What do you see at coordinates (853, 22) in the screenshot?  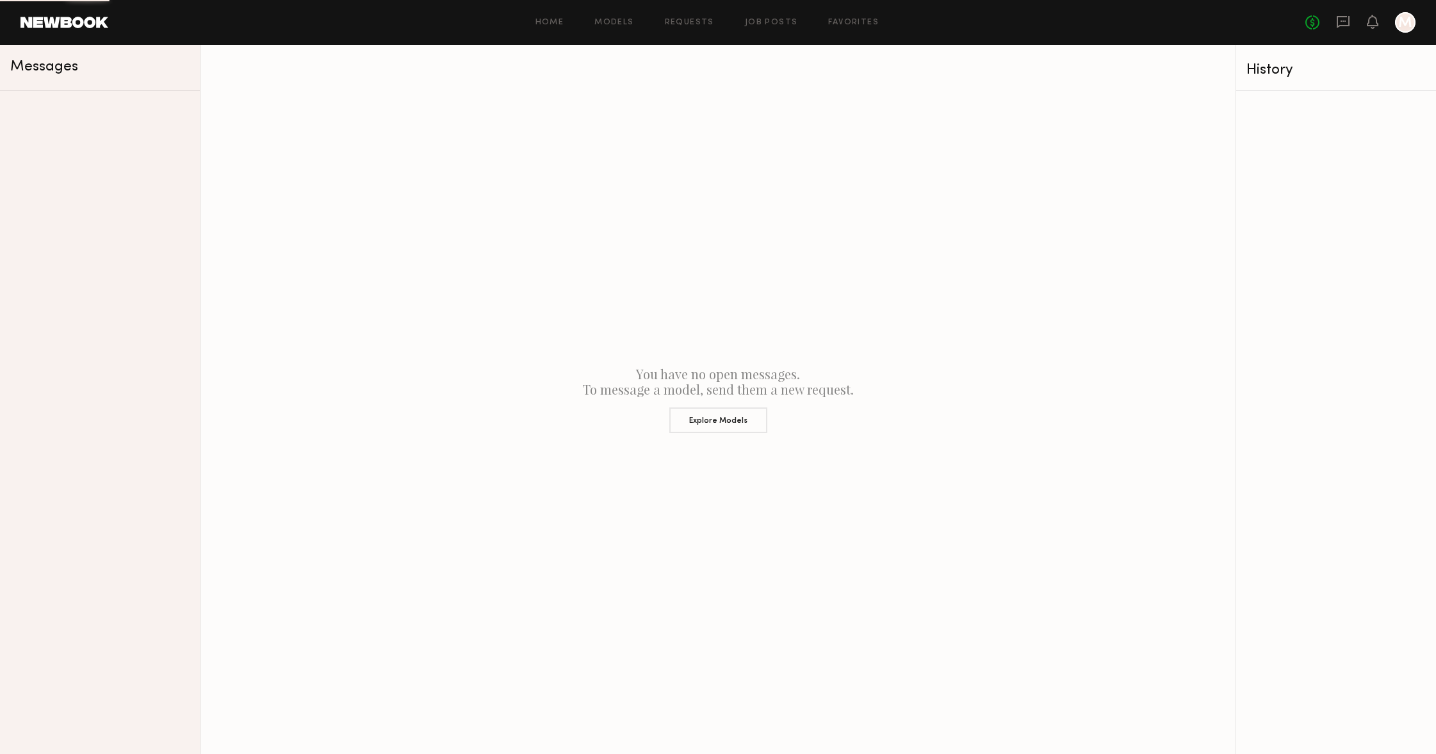 I see `a: Favorites` at bounding box center [853, 22].